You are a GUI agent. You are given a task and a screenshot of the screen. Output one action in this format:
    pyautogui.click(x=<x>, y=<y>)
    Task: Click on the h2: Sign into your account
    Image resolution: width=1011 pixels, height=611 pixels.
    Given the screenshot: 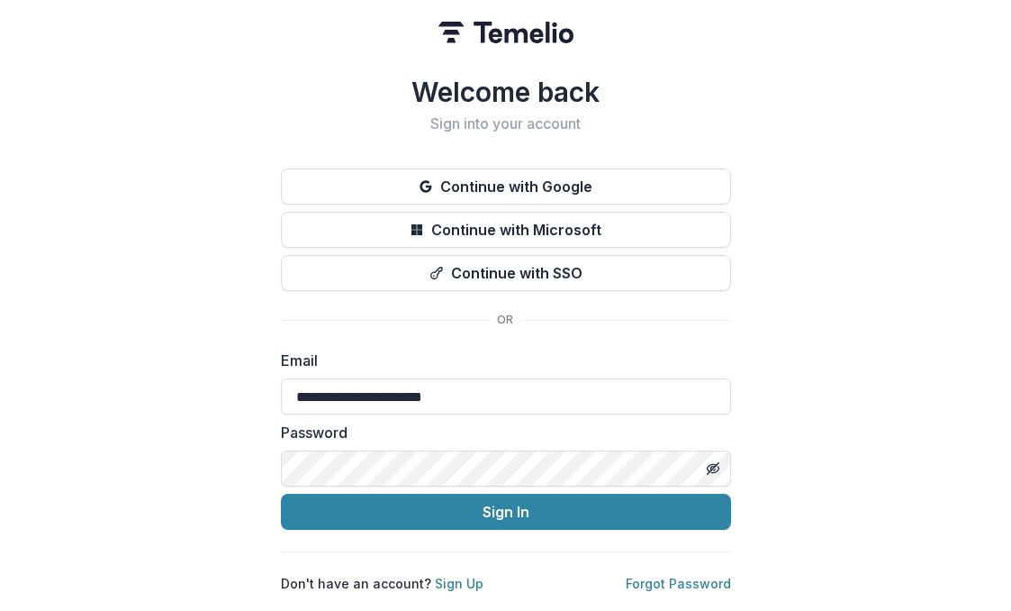 What is the action you would take?
    pyautogui.click(x=506, y=123)
    